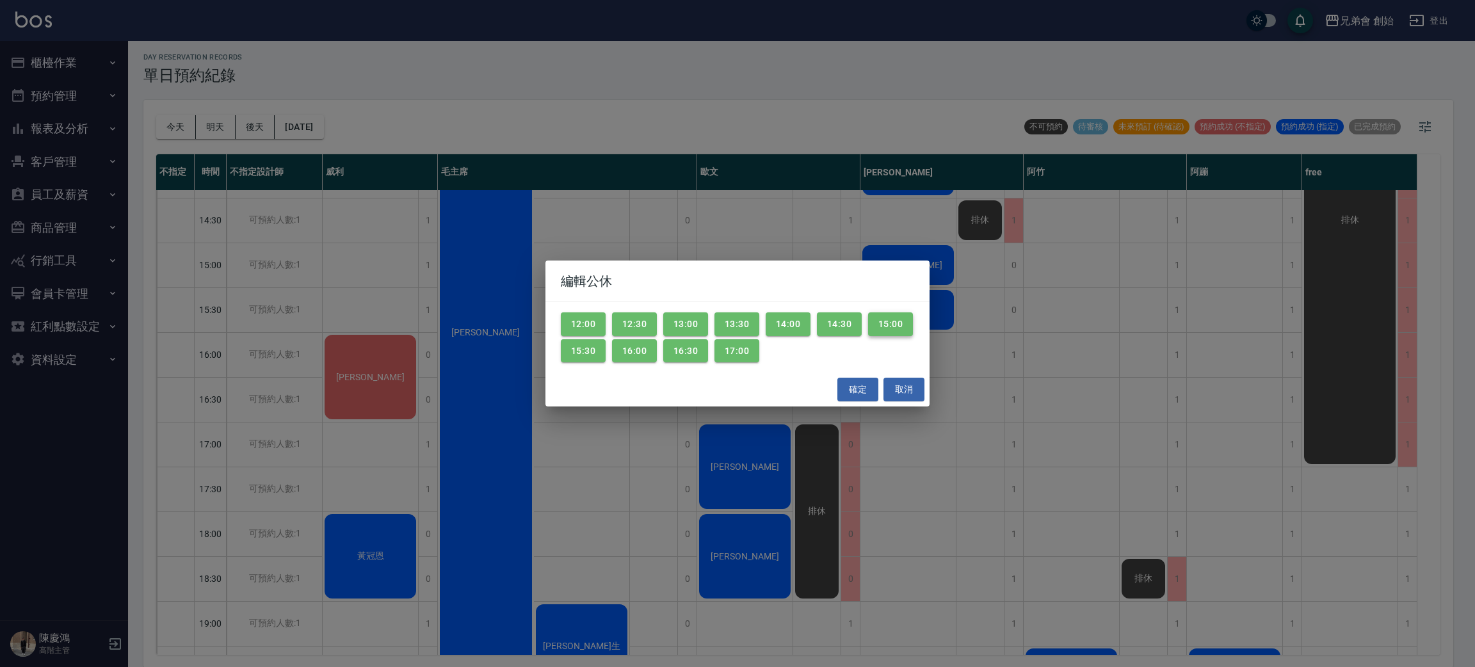 This screenshot has width=1475, height=667. I want to click on button: 取消, so click(904, 389).